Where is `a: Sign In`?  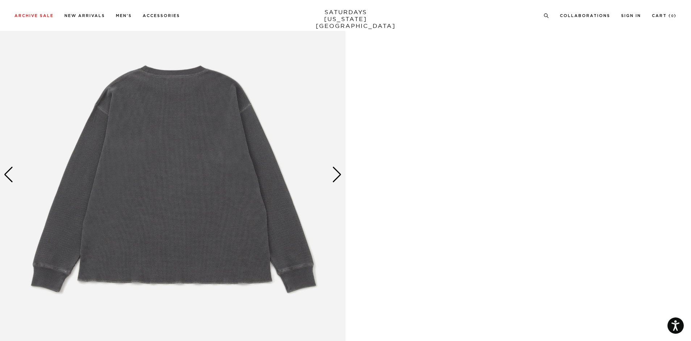 a: Sign In is located at coordinates (631, 16).